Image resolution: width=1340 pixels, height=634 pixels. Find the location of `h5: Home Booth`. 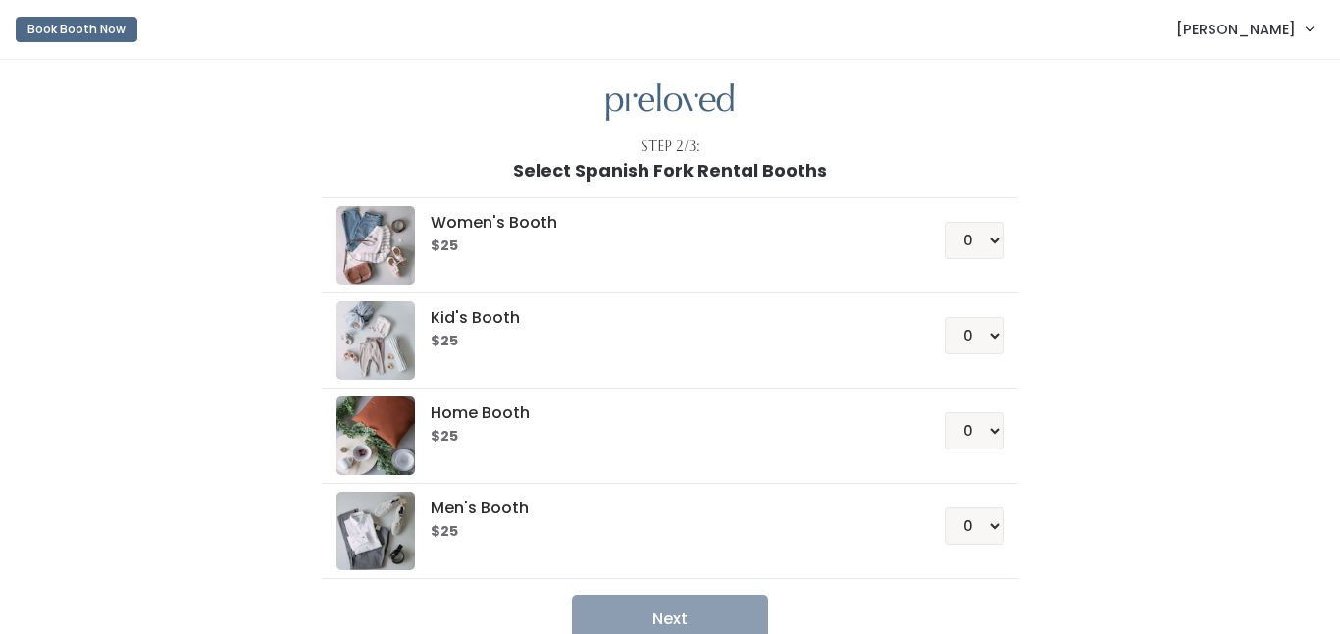

h5: Home Booth is located at coordinates (663, 413).